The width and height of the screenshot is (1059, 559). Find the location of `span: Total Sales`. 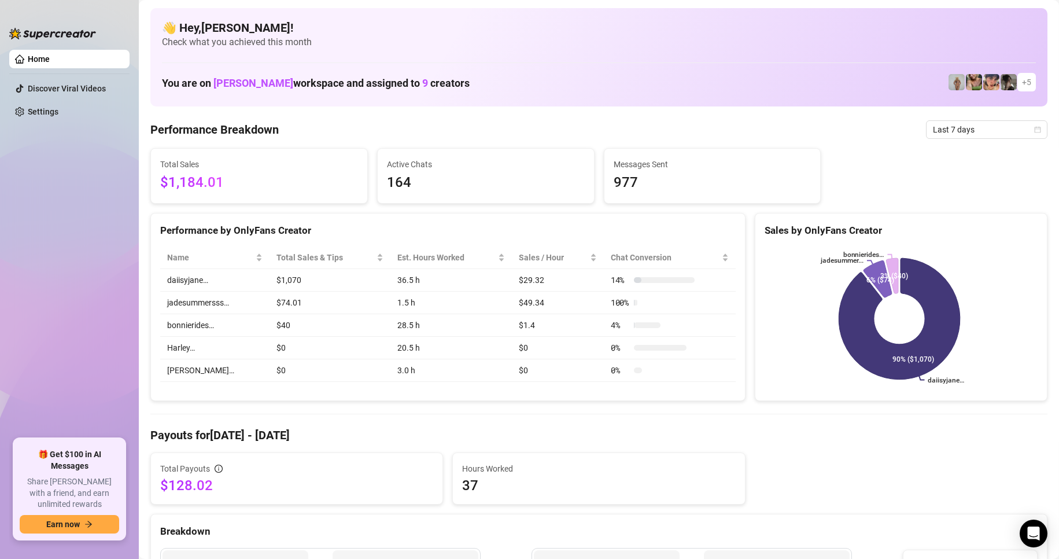

span: Total Sales is located at coordinates (259, 164).